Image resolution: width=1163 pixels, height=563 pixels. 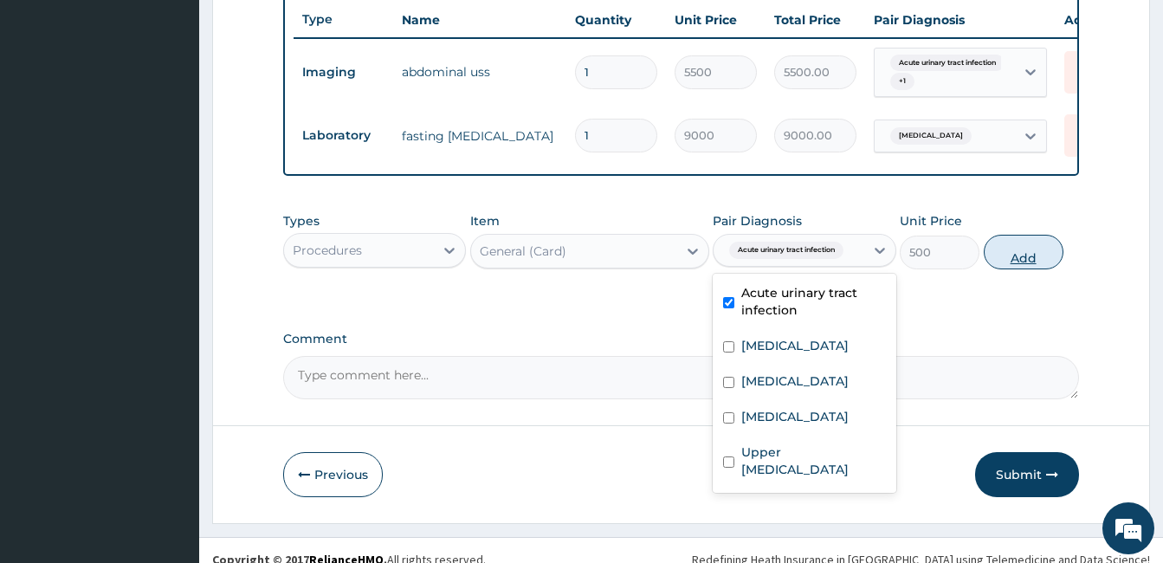 I want to click on td: Imaging, so click(x=343, y=72).